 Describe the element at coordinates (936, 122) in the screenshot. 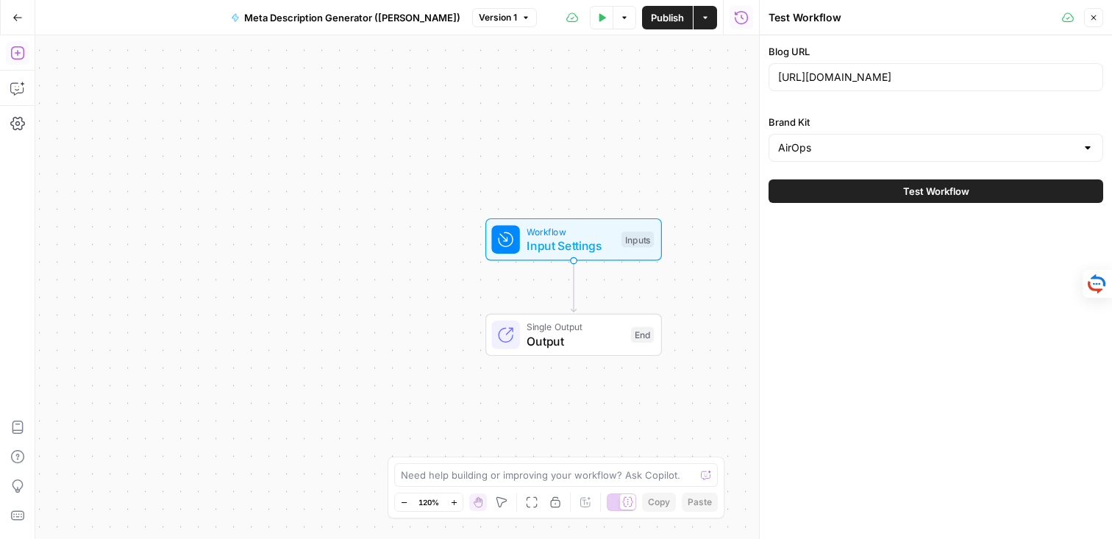

I see `label: Brand Kit` at that location.